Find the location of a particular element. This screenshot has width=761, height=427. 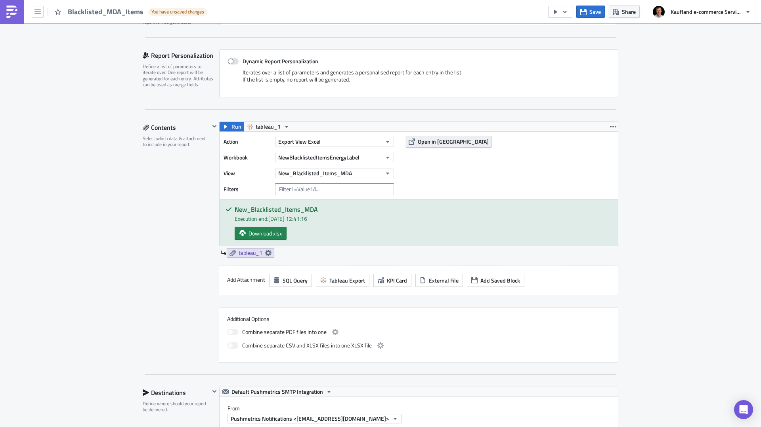

button: External File is located at coordinates (439, 280).